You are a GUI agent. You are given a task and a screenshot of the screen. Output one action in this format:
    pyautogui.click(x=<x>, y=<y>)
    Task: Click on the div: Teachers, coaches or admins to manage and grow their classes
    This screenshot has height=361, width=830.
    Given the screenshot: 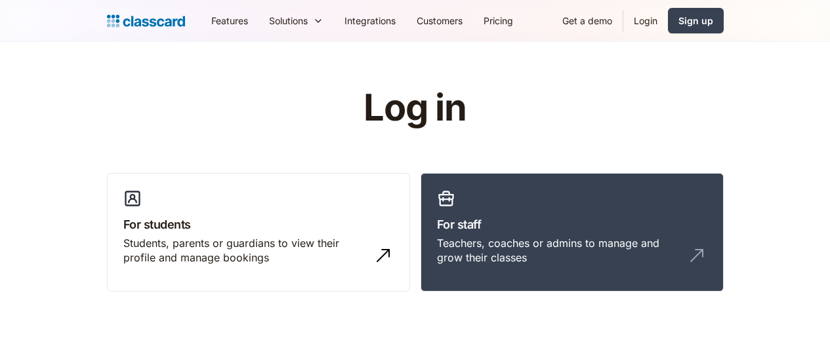 What is the action you would take?
    pyautogui.click(x=559, y=251)
    